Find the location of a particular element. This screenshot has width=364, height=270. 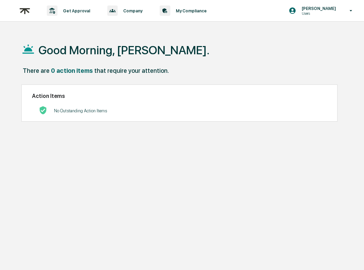

p: Users is located at coordinates (318, 13).